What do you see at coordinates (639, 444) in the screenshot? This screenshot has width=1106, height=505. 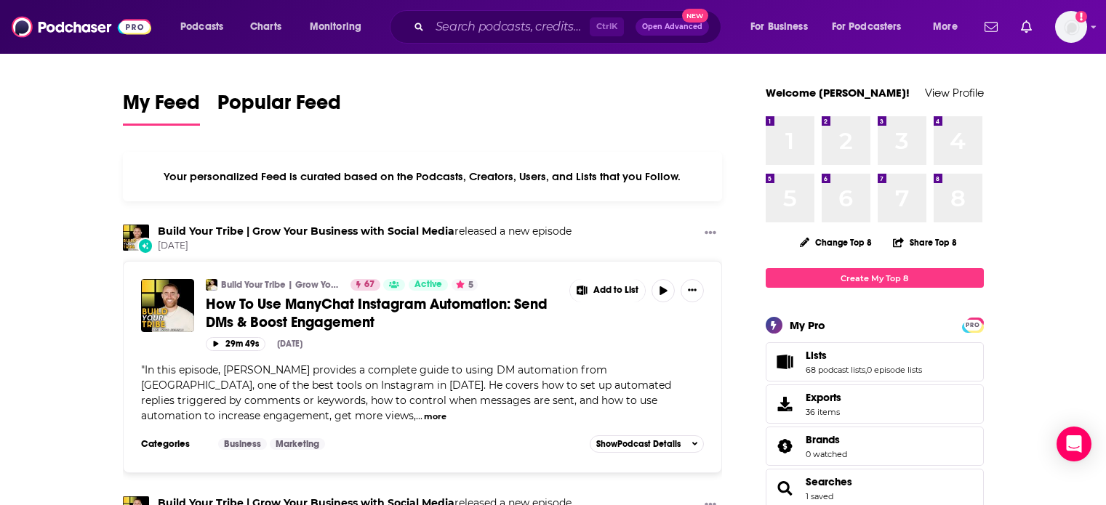 I see `span: Show Podcast Details` at bounding box center [639, 444].